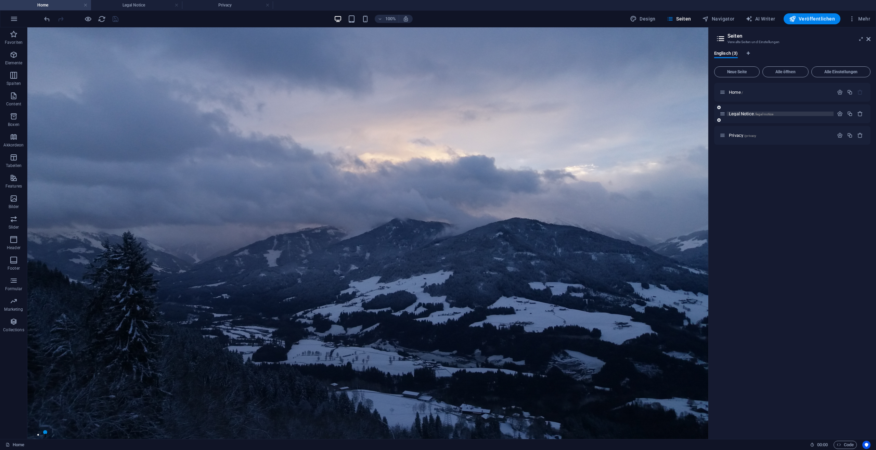 The image size is (876, 450). I want to click on p: Akkordeon, so click(13, 145).